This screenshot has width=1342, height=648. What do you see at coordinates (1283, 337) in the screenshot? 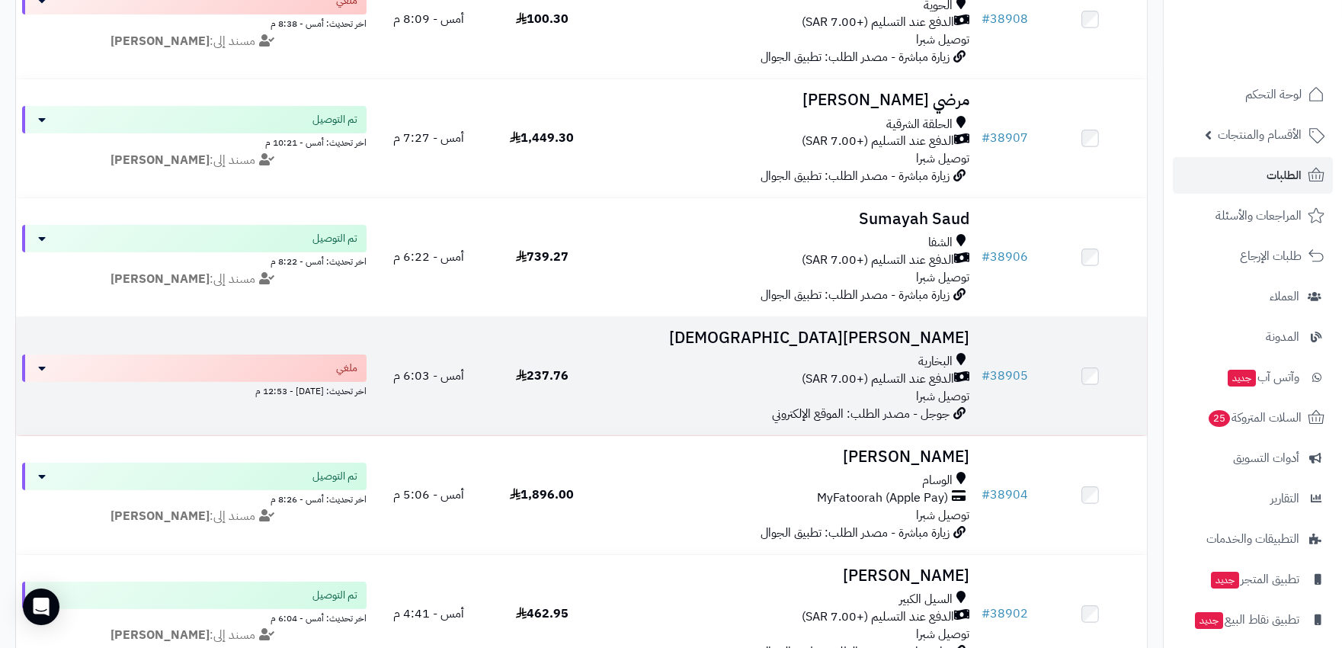
I see `span: المدونة` at bounding box center [1283, 337].